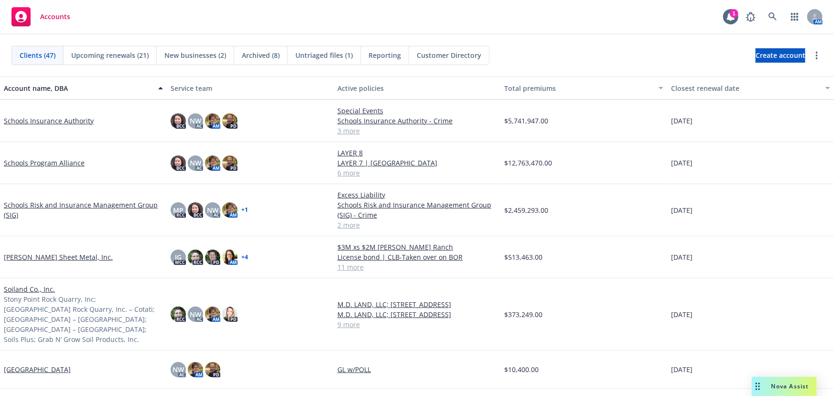 The width and height of the screenshot is (834, 396). Describe the element at coordinates (41, 17) in the screenshot. I see `a: Accounts` at that location.